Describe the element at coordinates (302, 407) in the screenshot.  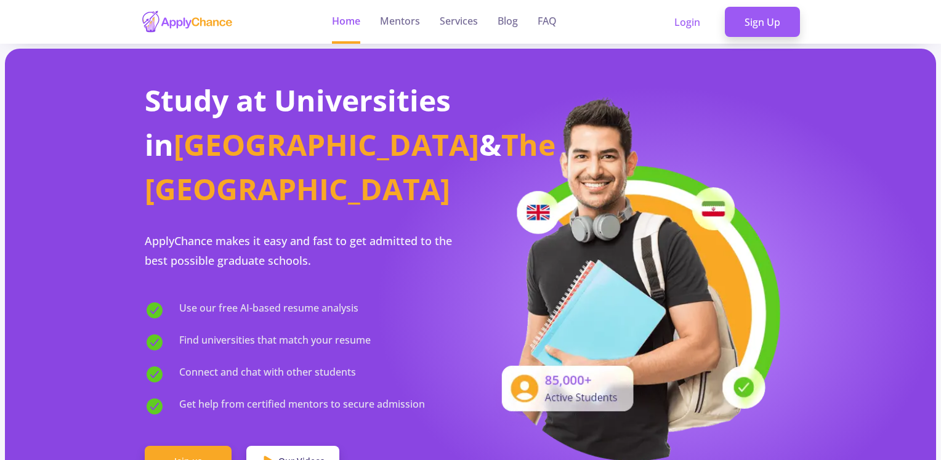
I see `span: Get help from certified mentors to secure admission` at that location.